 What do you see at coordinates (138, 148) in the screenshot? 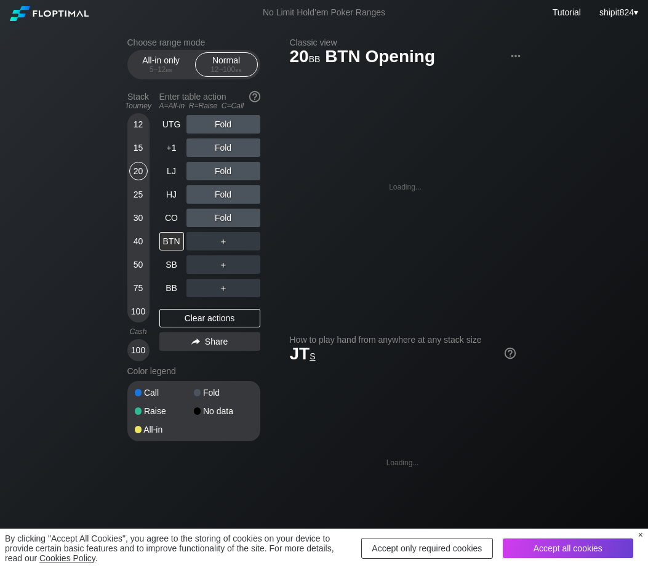
I see `div: 15` at bounding box center [138, 148].